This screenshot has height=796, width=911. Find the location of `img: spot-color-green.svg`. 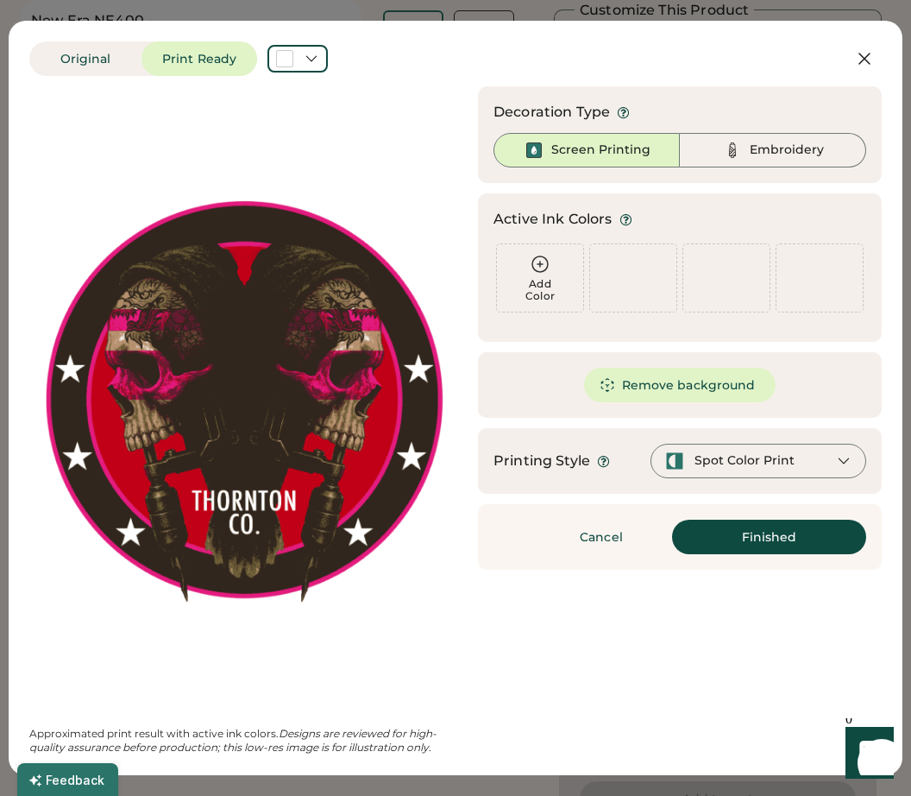

img: spot-color-green.svg is located at coordinates (675, 461).